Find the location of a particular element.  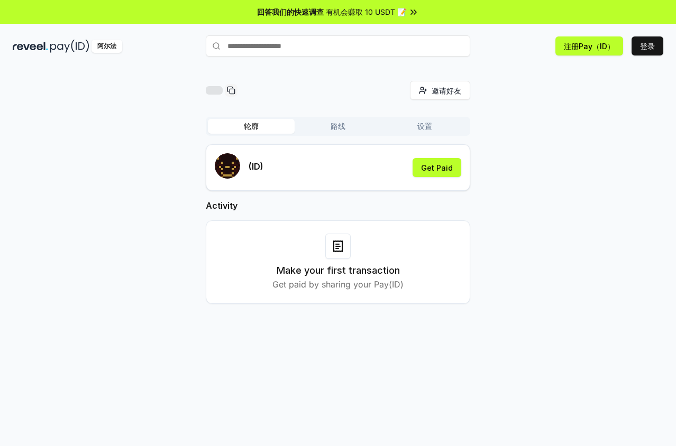

img: reveel_dark is located at coordinates (30, 46).